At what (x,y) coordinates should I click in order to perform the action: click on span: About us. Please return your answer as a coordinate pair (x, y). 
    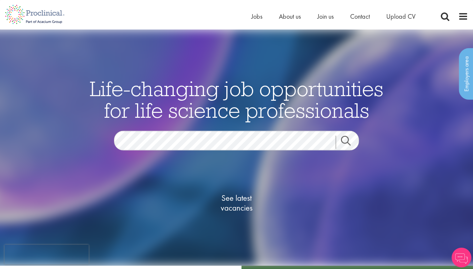
    Looking at the image, I should click on (290, 16).